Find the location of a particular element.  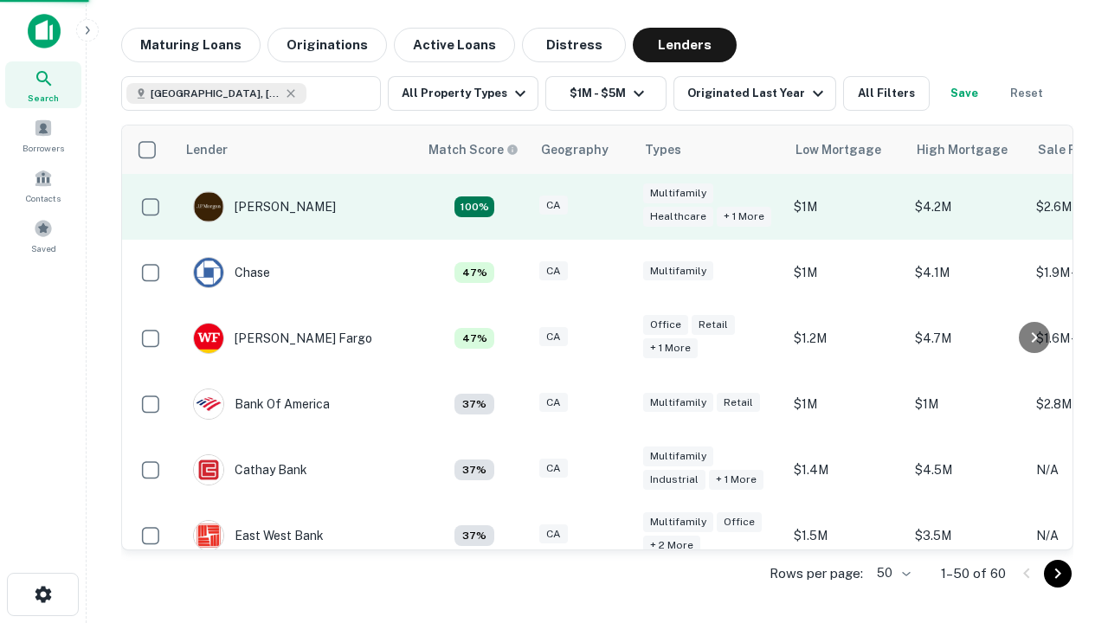

td: $1.4M is located at coordinates (845, 470).